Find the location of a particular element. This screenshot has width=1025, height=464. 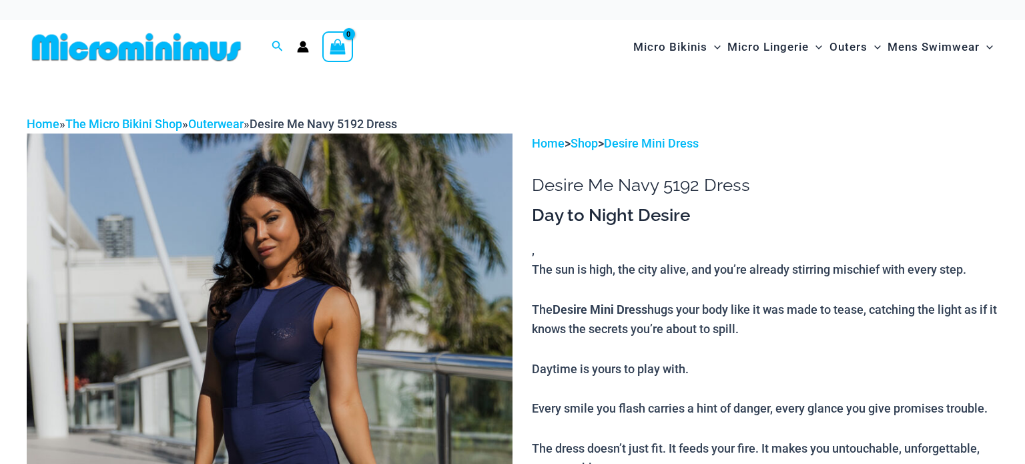

a: Micro LingerieMenu ToggleMenu Toggle is located at coordinates (775, 47).